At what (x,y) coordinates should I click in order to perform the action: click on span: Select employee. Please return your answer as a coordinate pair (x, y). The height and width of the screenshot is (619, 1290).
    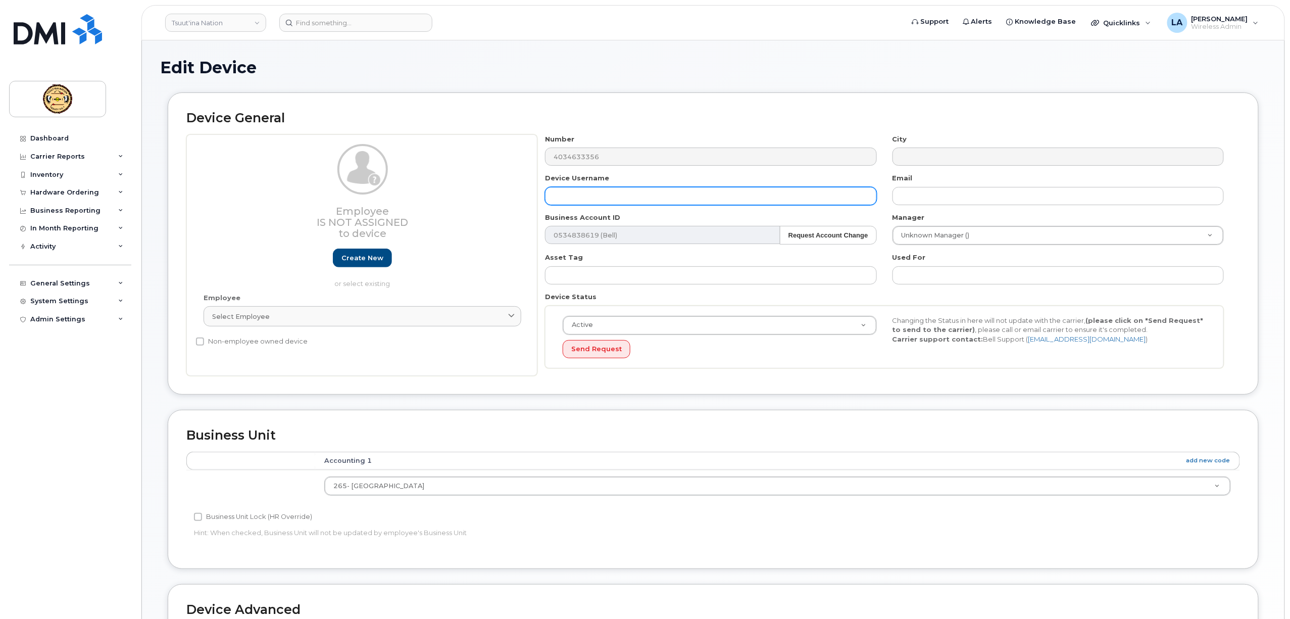
    Looking at the image, I should click on (241, 316).